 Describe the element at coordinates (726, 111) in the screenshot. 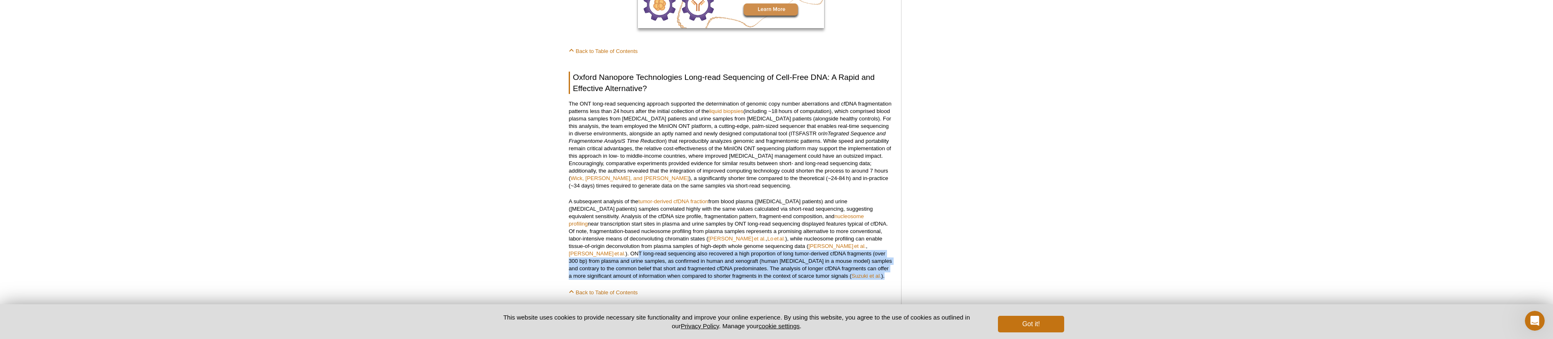

I see `a: liquid biopsies` at that location.